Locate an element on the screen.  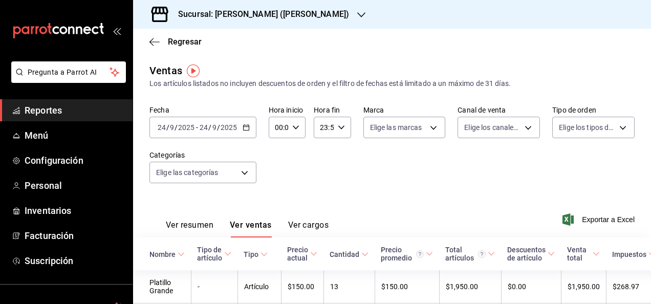
span: Pregunta a Parrot AI is located at coordinates (69, 72).